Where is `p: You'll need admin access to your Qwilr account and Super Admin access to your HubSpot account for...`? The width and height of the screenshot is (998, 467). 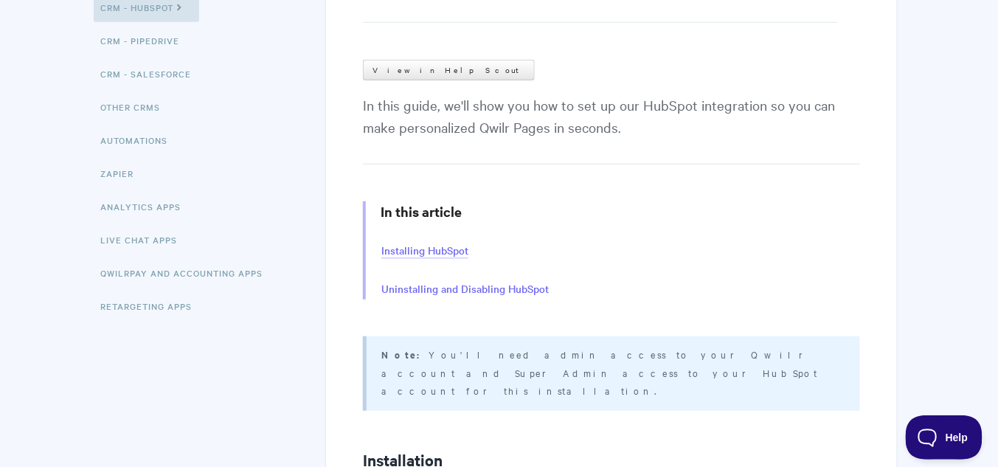 p: You'll need admin access to your Qwilr account and Super Admin access to your HubSpot account for... is located at coordinates (610, 372).